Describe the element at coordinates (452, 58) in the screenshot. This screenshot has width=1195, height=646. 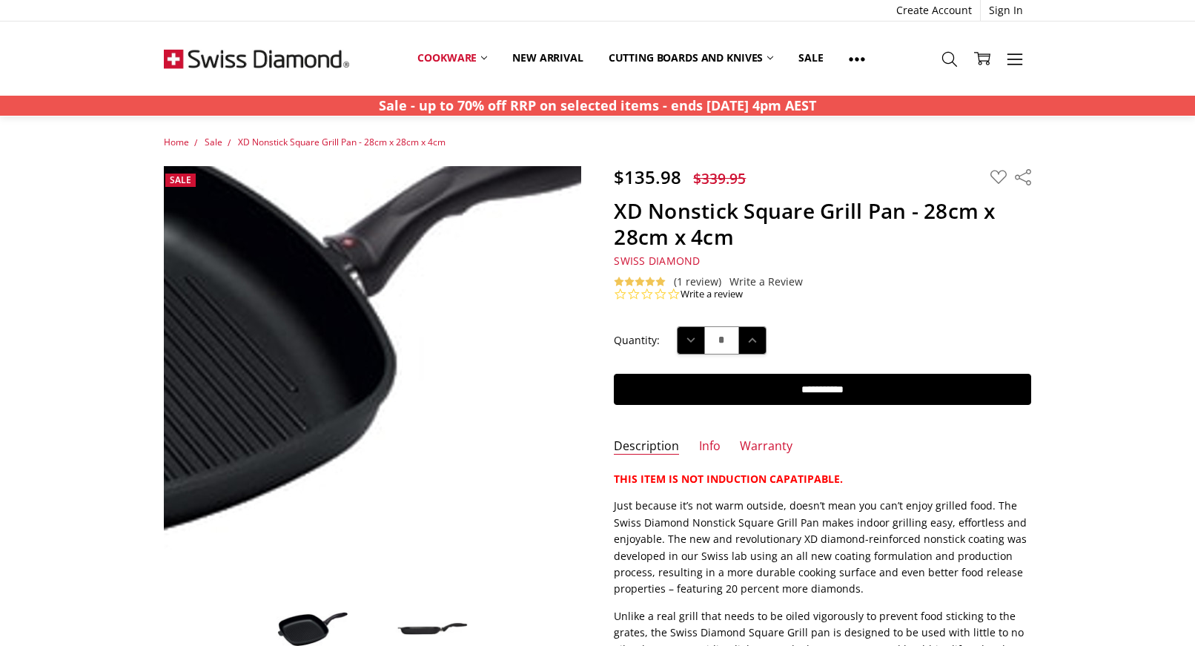
I see `a: Cookware` at that location.